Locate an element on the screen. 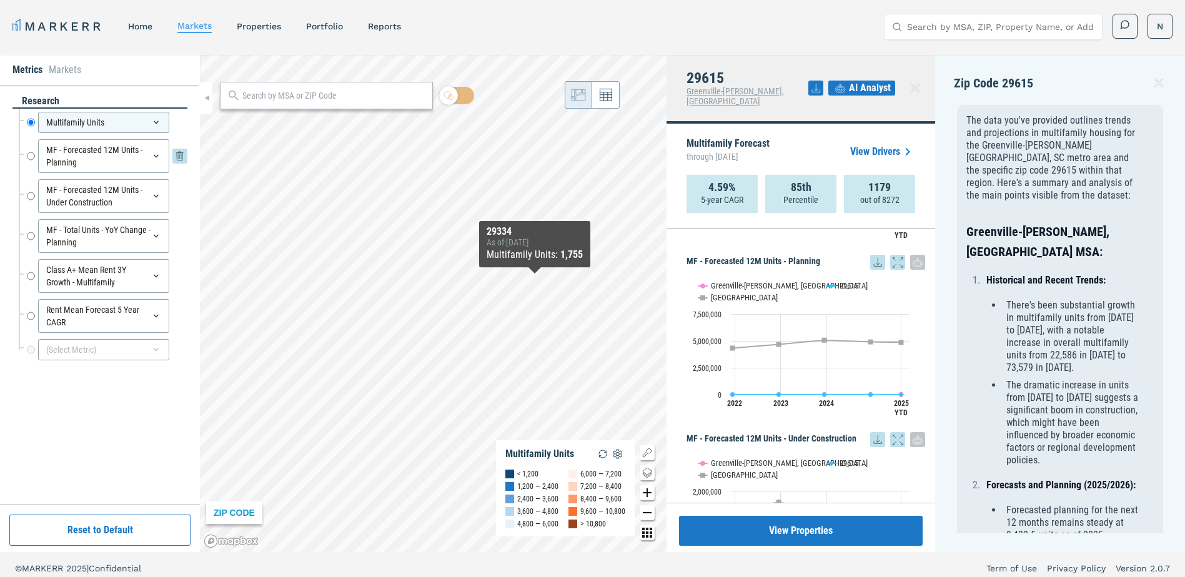 The height and width of the screenshot is (577, 1185). div: Rent Mean Forecast 5 Year CAGR is located at coordinates (104, 316).